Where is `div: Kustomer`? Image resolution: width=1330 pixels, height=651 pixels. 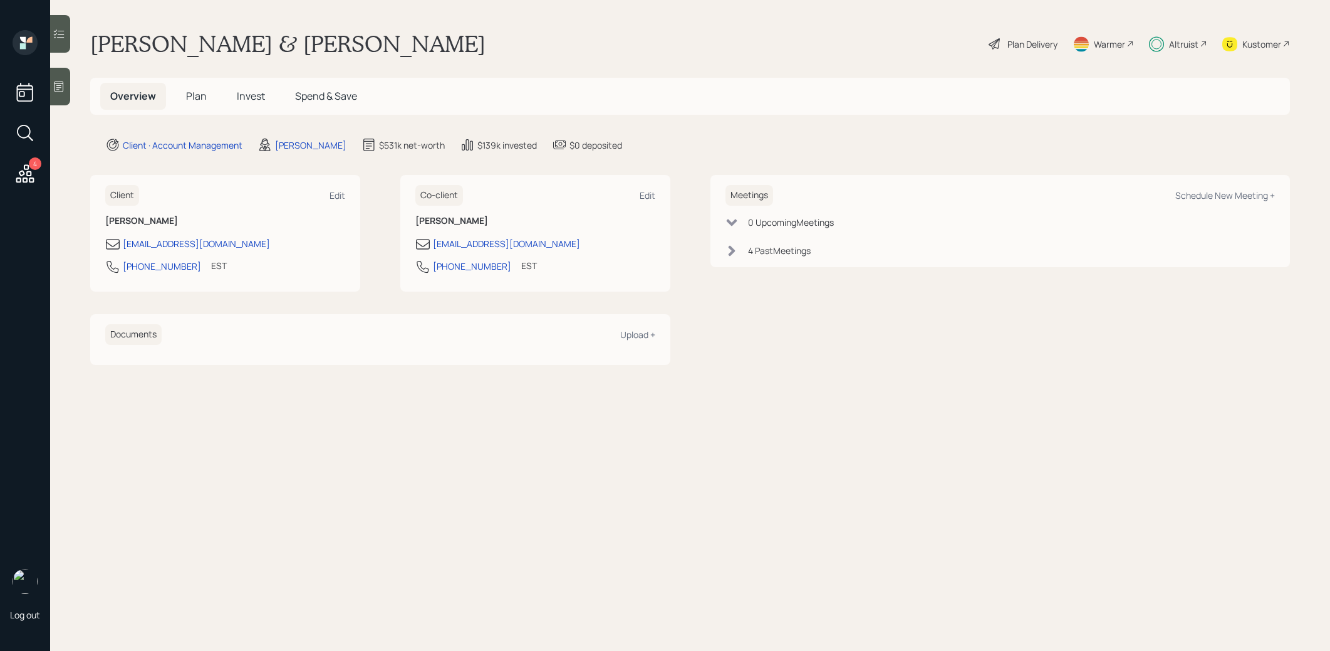 div: Kustomer is located at coordinates (1262, 44).